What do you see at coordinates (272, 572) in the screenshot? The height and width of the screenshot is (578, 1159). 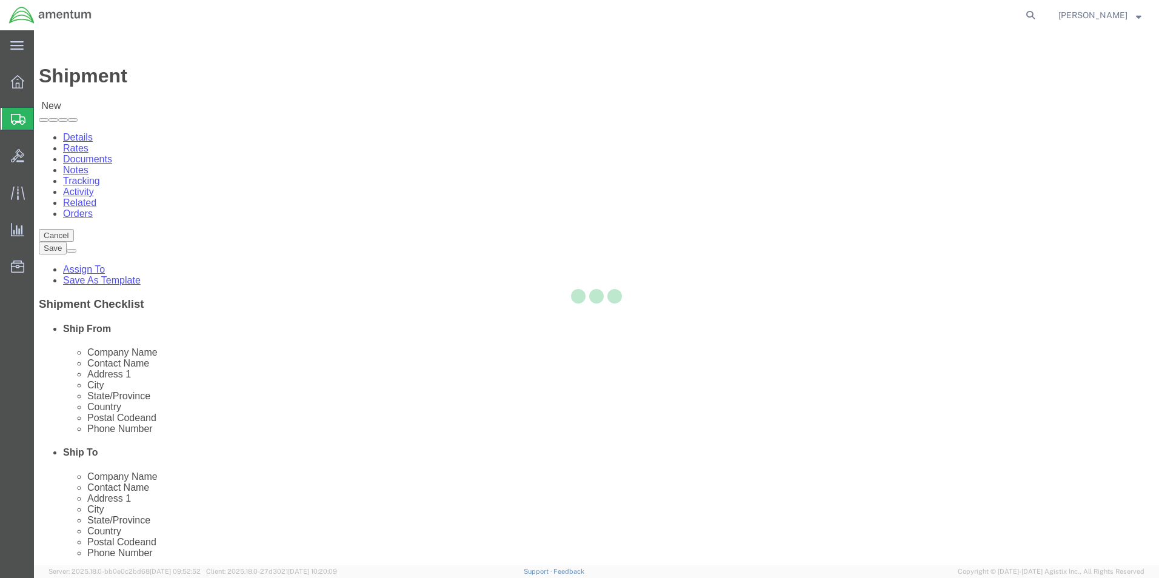 I see `span: Client: 2025.18.0-27d3021` at bounding box center [272, 572].